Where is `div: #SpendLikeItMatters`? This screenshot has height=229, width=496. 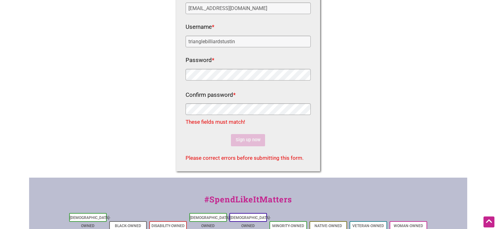 div: #SpendLikeItMatters is located at coordinates (248, 202).